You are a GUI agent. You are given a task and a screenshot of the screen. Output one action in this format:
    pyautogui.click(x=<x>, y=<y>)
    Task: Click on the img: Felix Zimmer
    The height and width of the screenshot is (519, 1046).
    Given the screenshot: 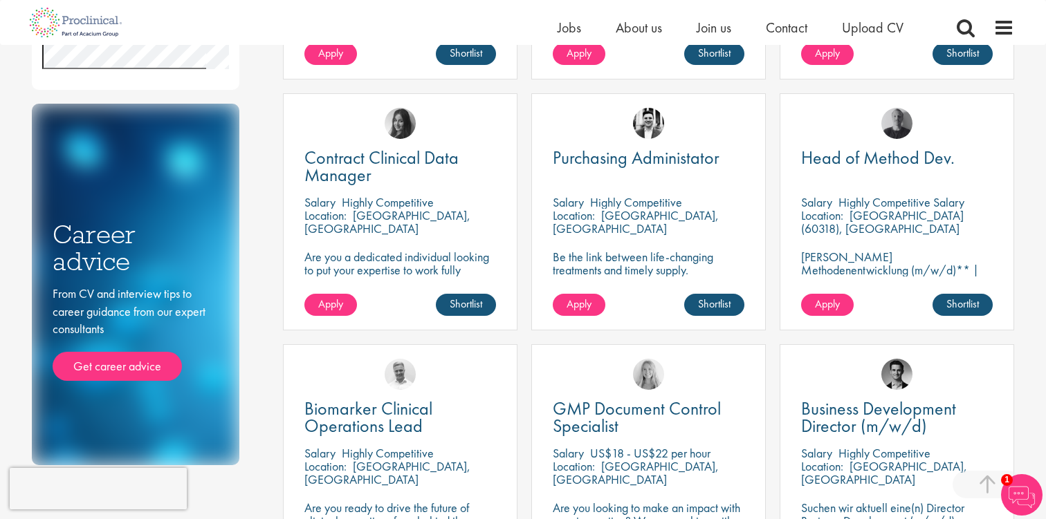 What is the action you would take?
    pyautogui.click(x=896, y=123)
    